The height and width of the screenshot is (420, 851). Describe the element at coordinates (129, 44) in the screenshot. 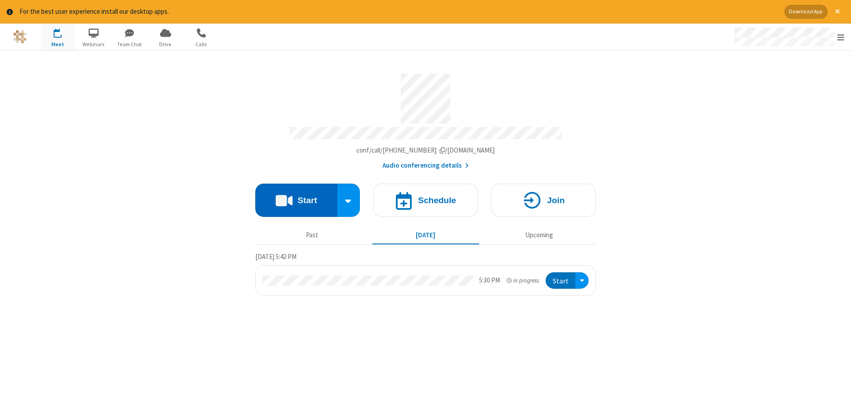

I see `span: Team Chat` at that location.